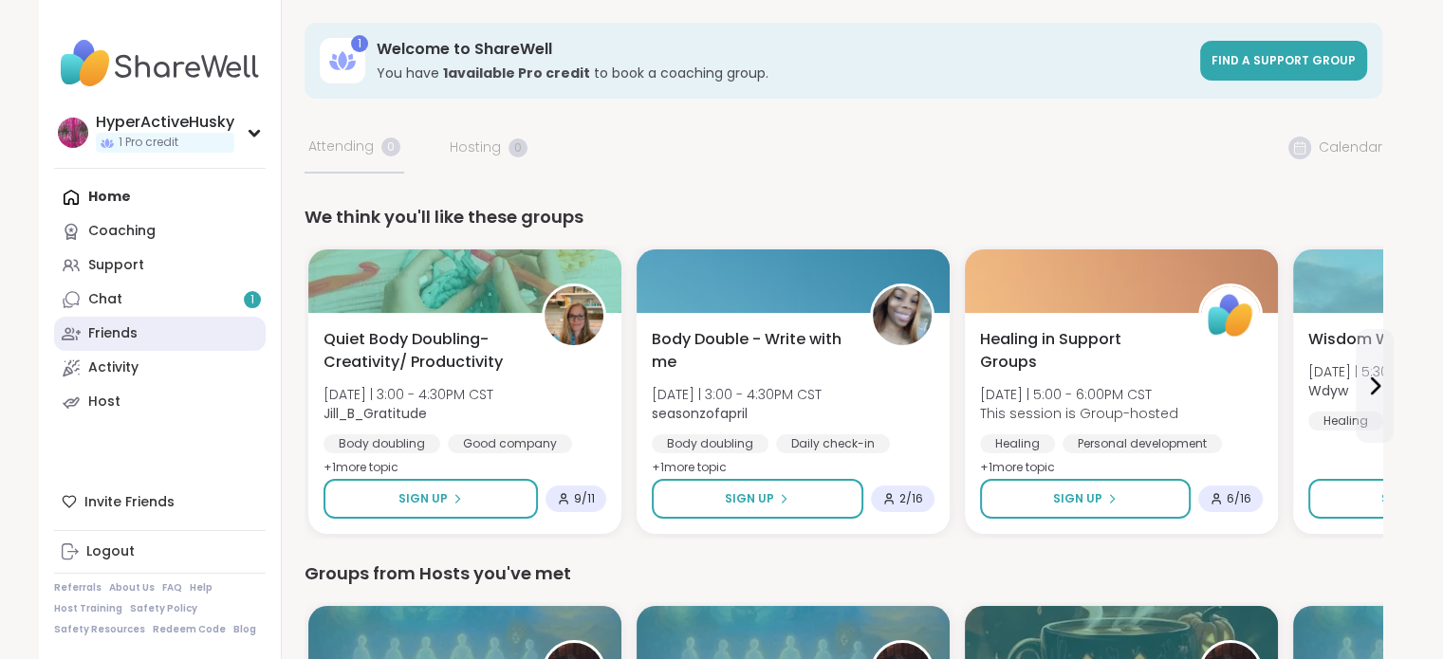 The image size is (1443, 659). What do you see at coordinates (360, 44) in the screenshot?
I see `div: 1` at bounding box center [360, 44].